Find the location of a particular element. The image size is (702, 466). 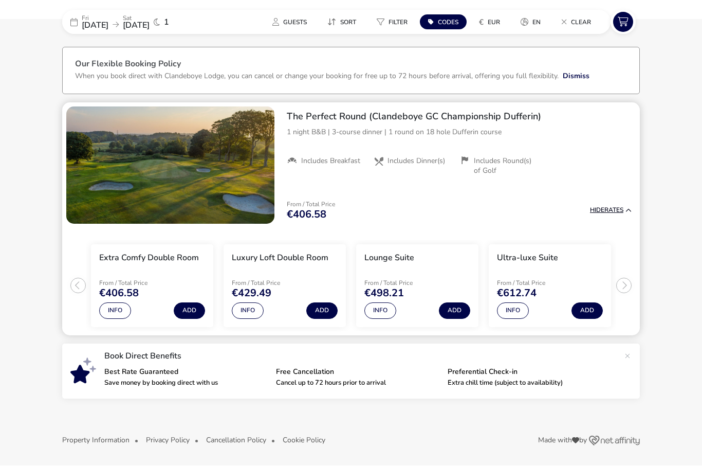

button: Codes is located at coordinates (443, 22).